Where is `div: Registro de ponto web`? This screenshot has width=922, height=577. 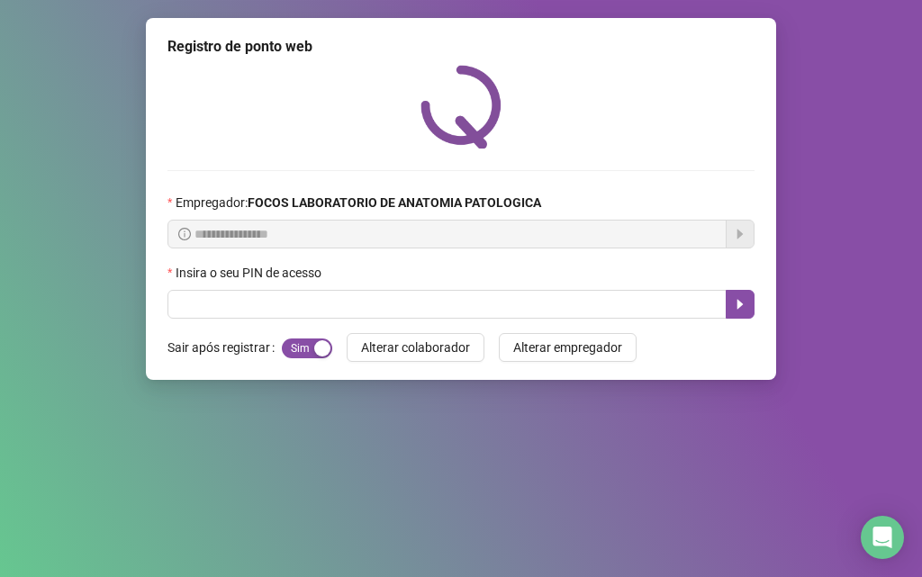 div: Registro de ponto web is located at coordinates (461, 47).